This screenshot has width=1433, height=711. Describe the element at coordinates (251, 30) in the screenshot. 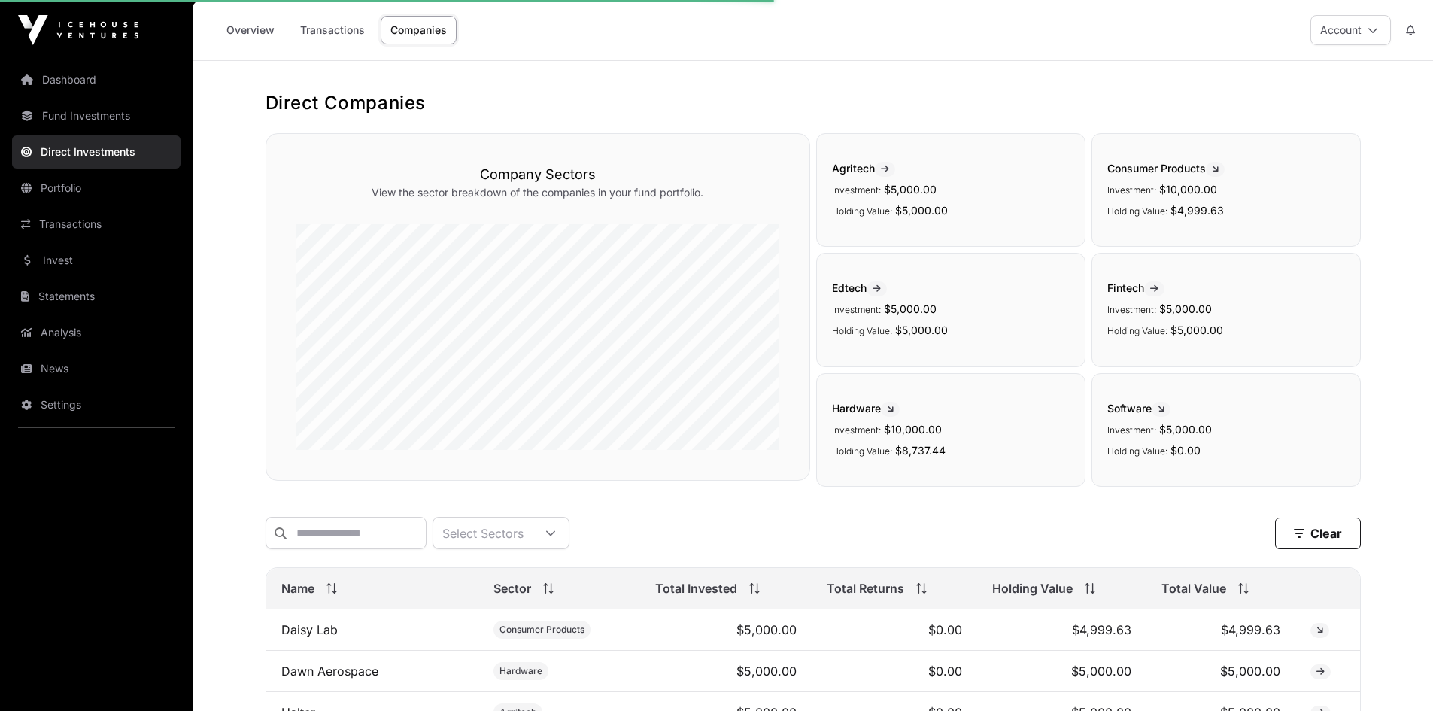

I see `a: Overview` at that location.